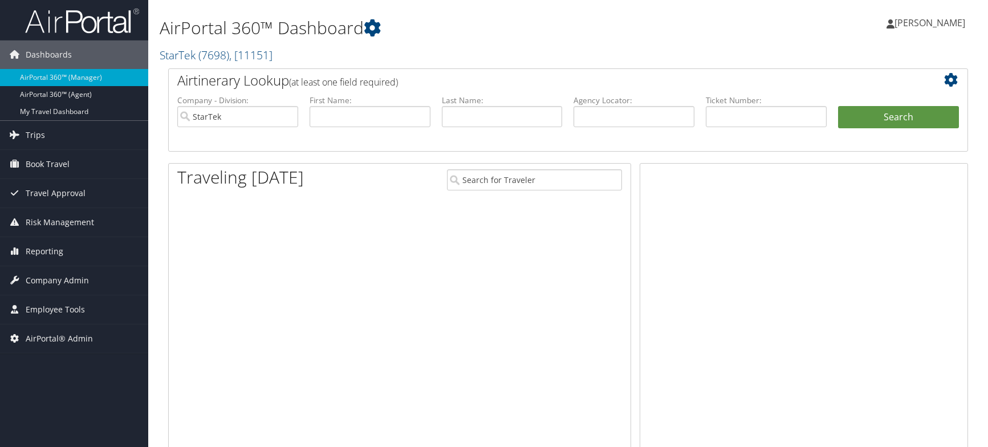 The height and width of the screenshot is (447, 988). What do you see at coordinates (47, 164) in the screenshot?
I see `span: Book Travel` at bounding box center [47, 164].